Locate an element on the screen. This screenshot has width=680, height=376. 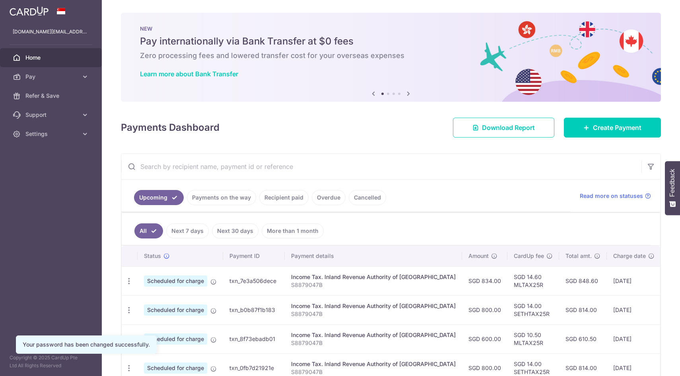
span: Home is located at coordinates (52, 58).